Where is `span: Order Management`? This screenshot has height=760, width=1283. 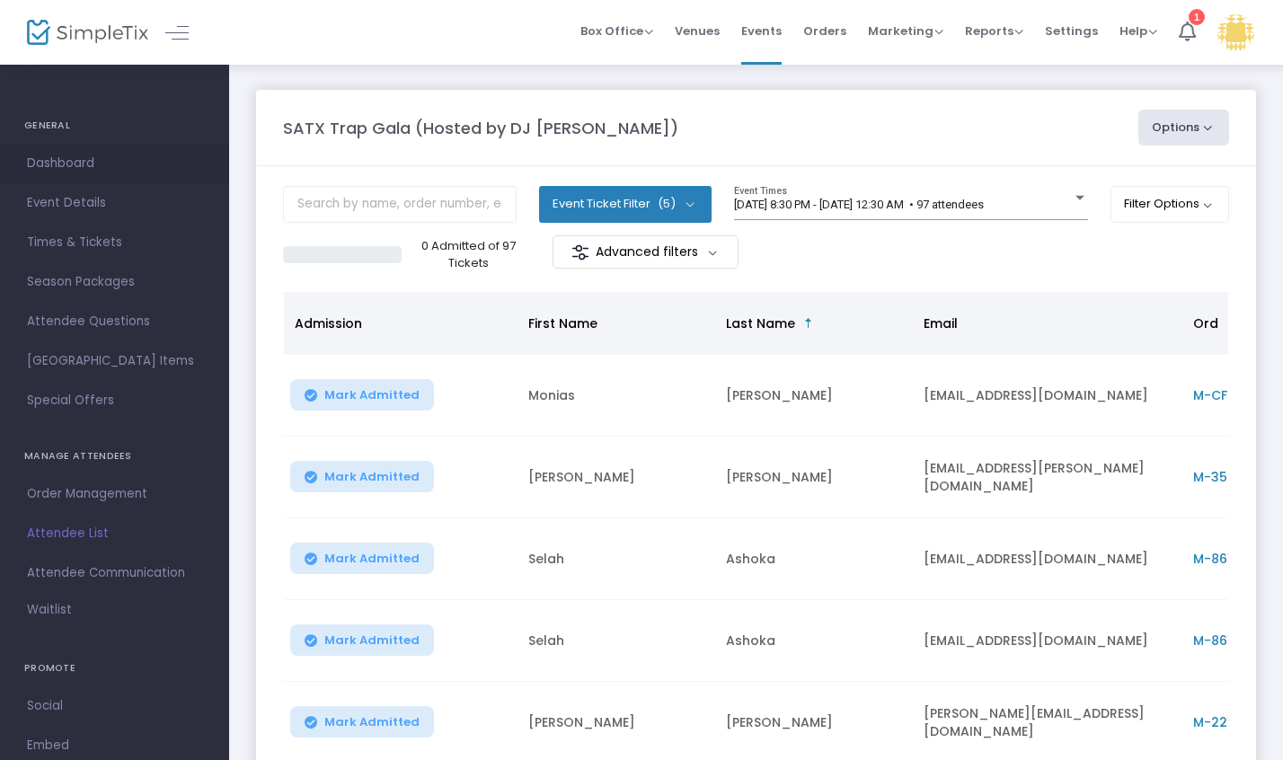
span: Order Management is located at coordinates (114, 494).